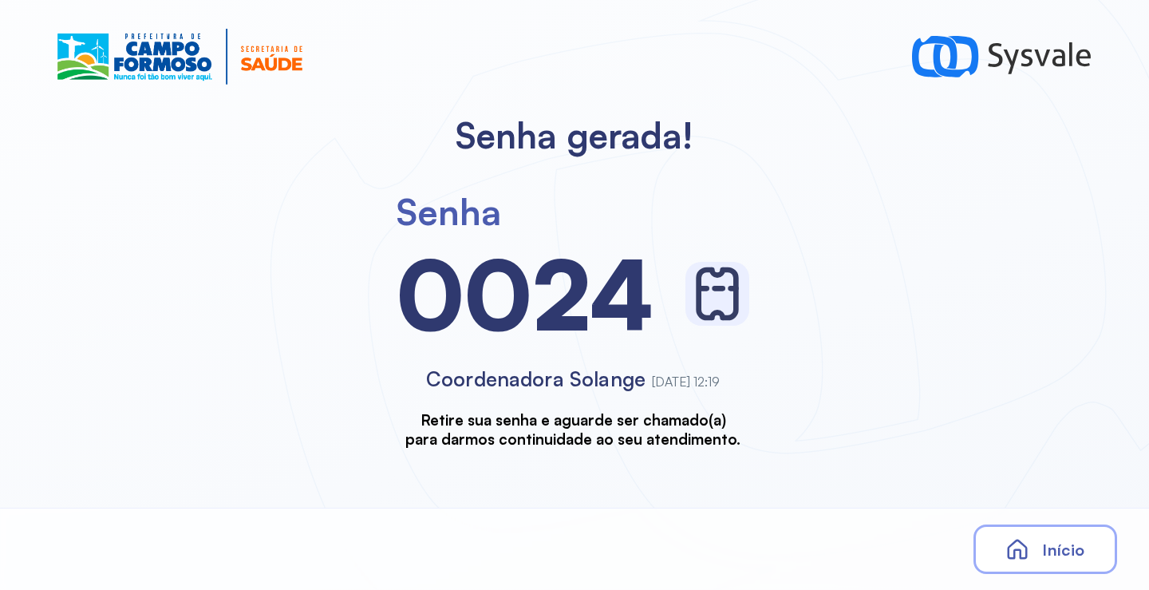 This screenshot has width=1149, height=590. Describe the element at coordinates (535, 378) in the screenshot. I see `span: Coordenadora Solange` at that location.